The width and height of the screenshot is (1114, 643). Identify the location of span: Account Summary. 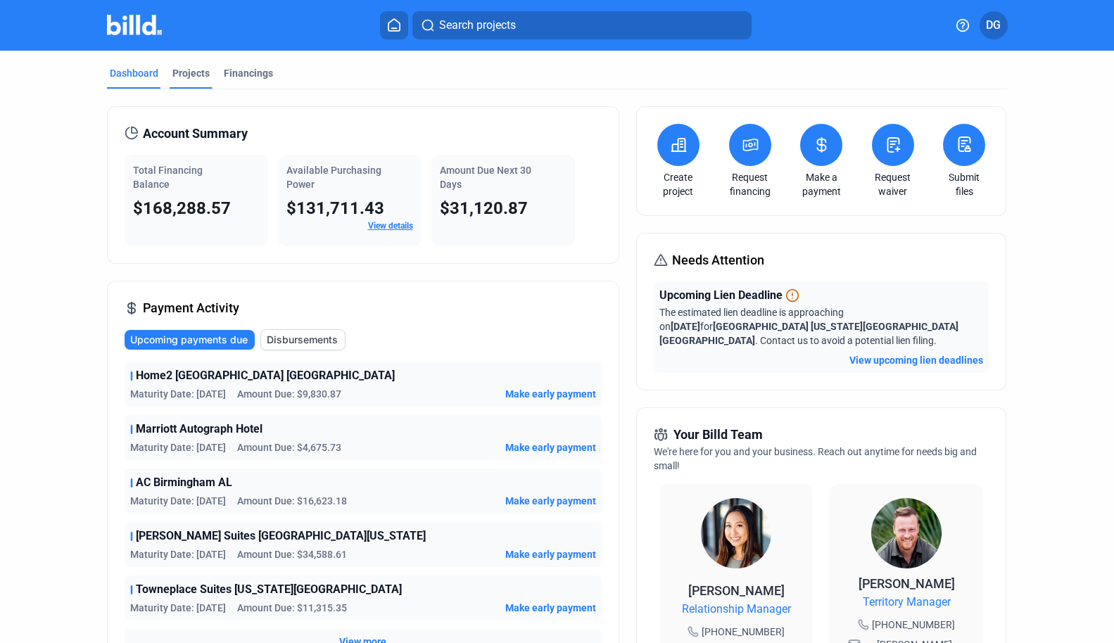
(195, 134).